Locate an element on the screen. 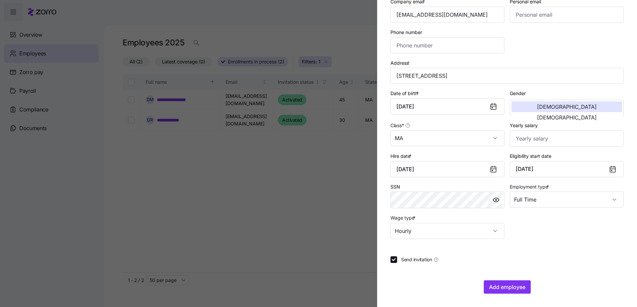  input: Class is located at coordinates (448, 138).